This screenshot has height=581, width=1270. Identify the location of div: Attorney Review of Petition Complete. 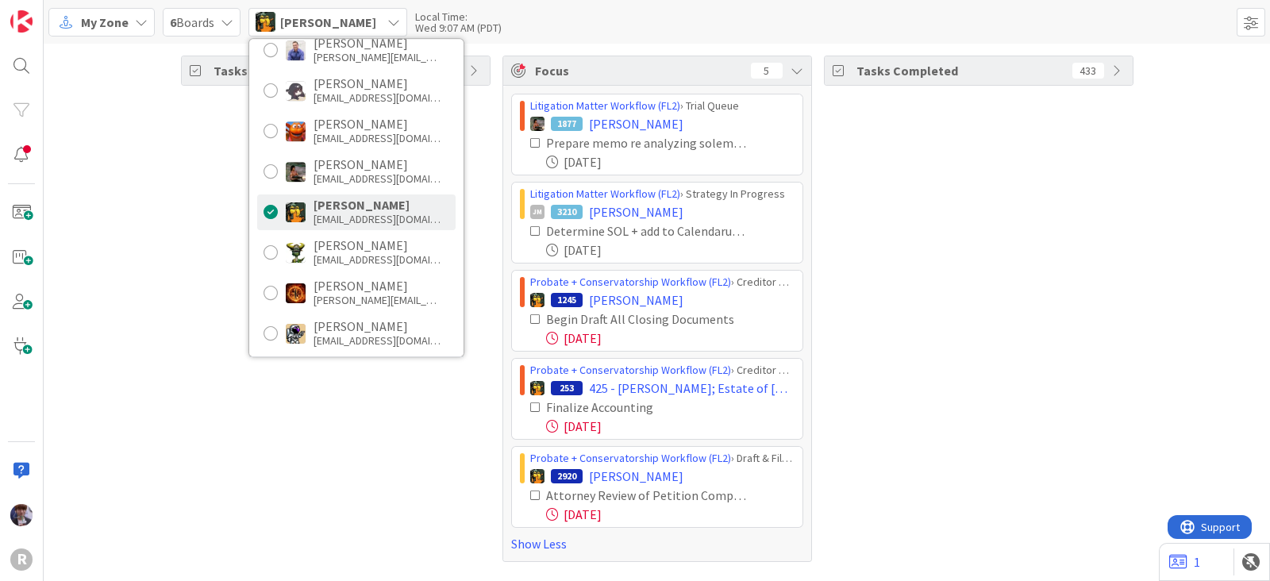
(646, 495).